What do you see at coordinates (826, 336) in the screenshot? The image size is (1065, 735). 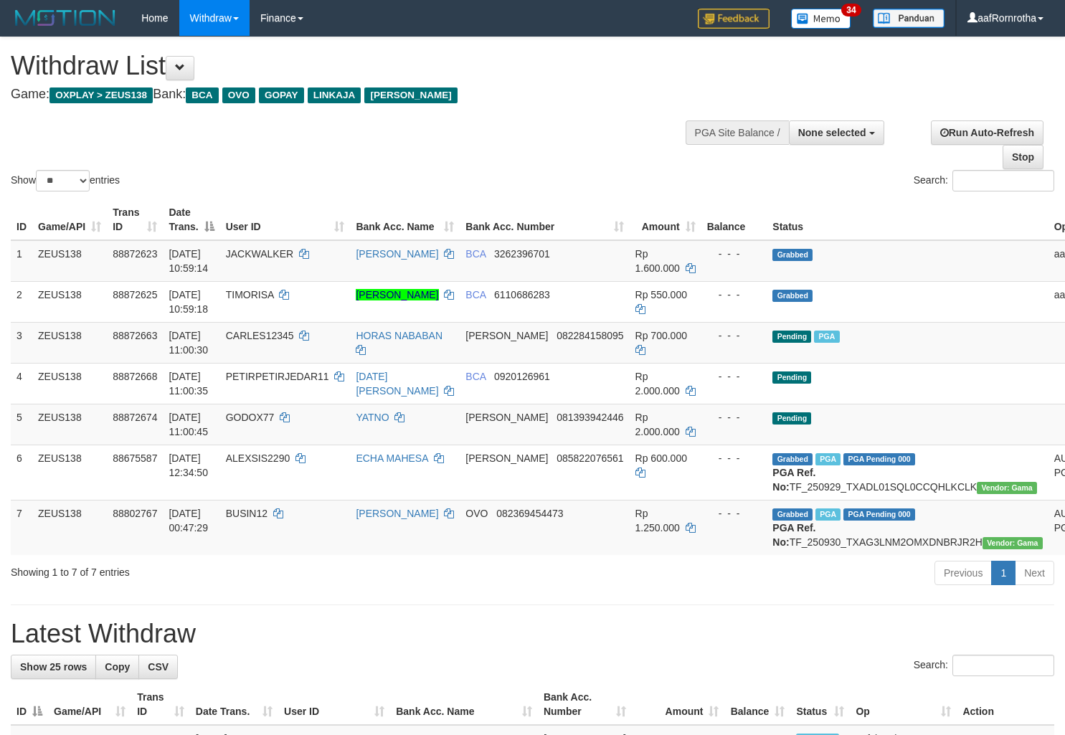 I see `span: Marked by aafanarl` at bounding box center [826, 336].